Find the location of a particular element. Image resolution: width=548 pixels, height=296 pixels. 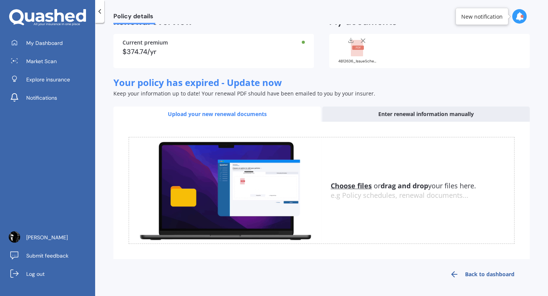

u: Choose files is located at coordinates (351, 186).